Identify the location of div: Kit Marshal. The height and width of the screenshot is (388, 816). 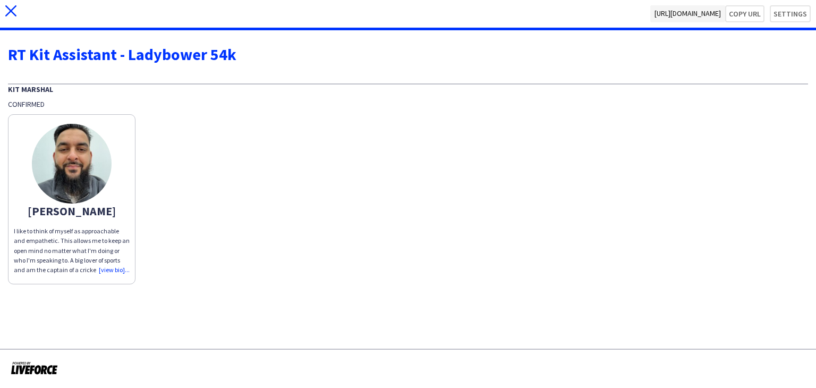
(408, 89).